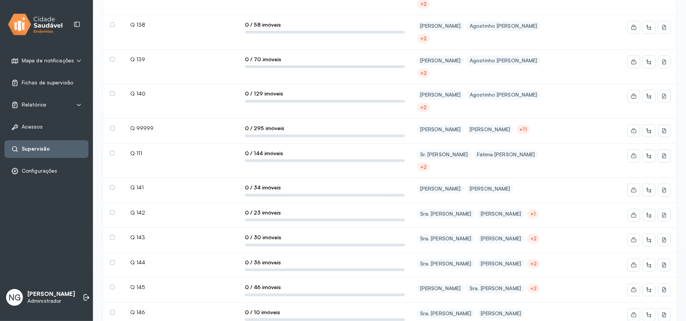 Image resolution: width=686 pixels, height=321 pixels. I want to click on a: Fichas de supervisão, so click(46, 83).